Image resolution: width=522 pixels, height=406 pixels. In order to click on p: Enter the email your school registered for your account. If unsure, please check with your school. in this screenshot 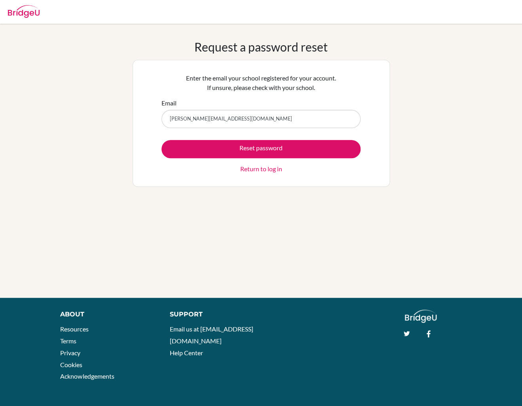, I will do `click(261, 83)`.